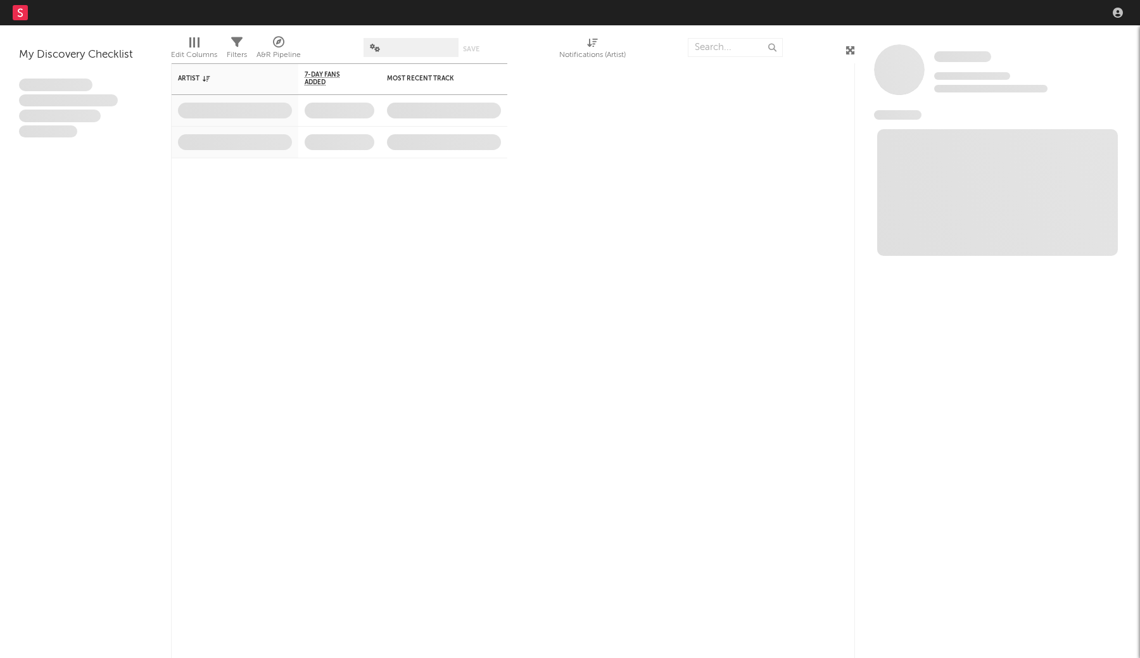 This screenshot has height=658, width=1140. I want to click on div: Artist, so click(225, 79).